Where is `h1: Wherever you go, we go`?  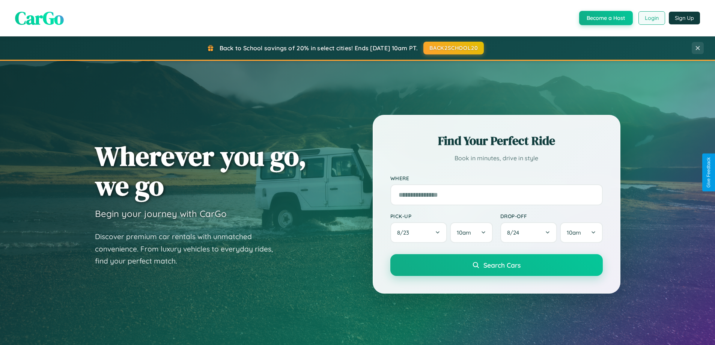
h1: Wherever you go, we go is located at coordinates (201, 171).